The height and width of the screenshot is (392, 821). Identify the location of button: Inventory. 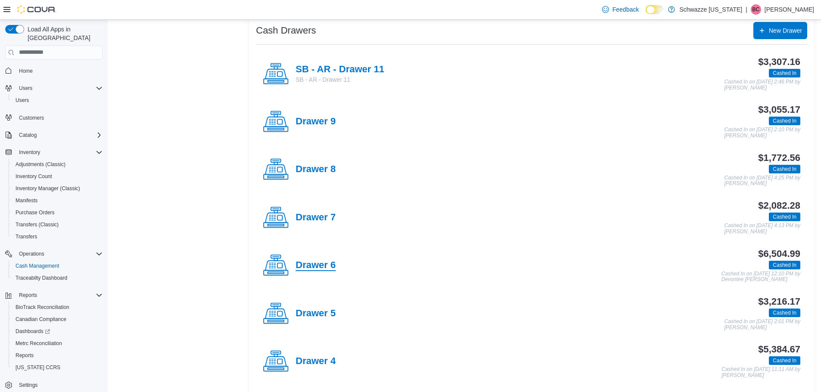
(29, 153).